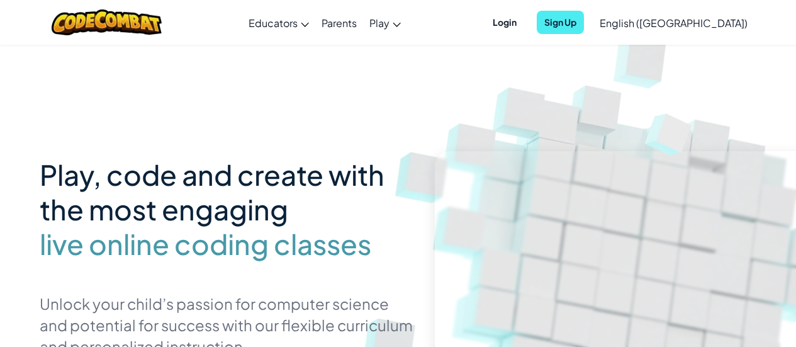  I want to click on span: Play, so click(379, 23).